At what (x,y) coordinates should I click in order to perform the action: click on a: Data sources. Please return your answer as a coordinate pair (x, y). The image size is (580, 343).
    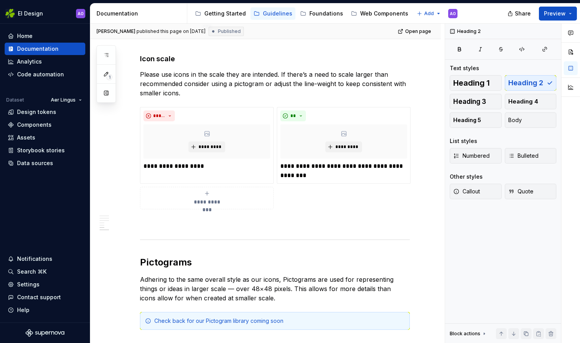
    Looking at the image, I should click on (45, 163).